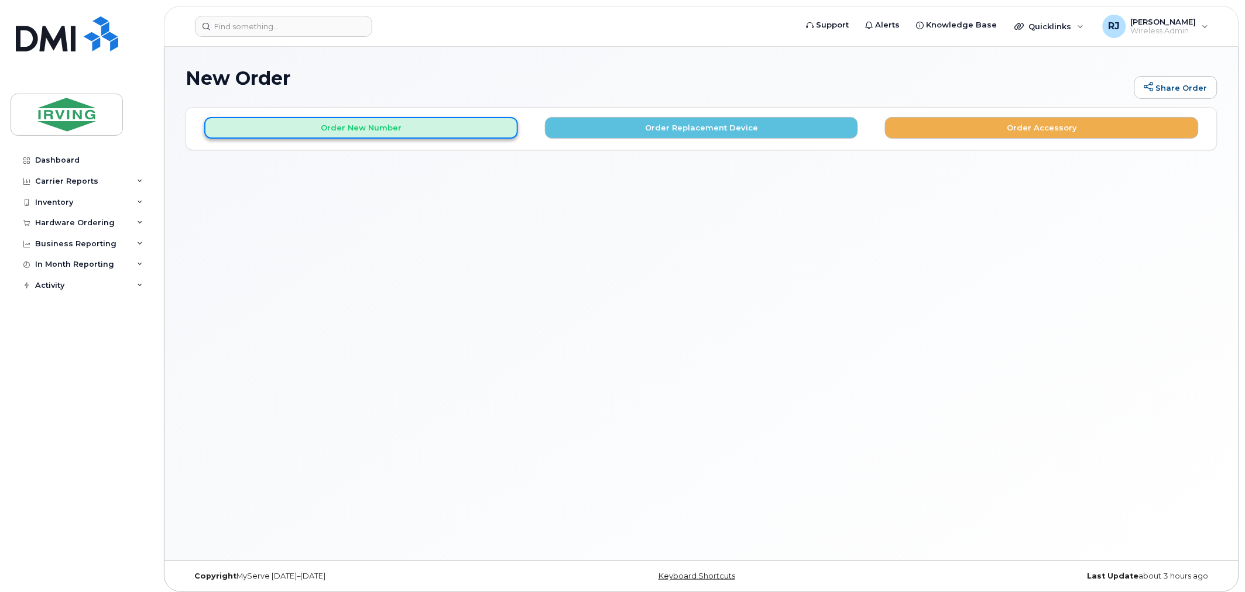 Image resolution: width=1245 pixels, height=592 pixels. What do you see at coordinates (1176, 88) in the screenshot?
I see `a: Share Order` at bounding box center [1176, 88].